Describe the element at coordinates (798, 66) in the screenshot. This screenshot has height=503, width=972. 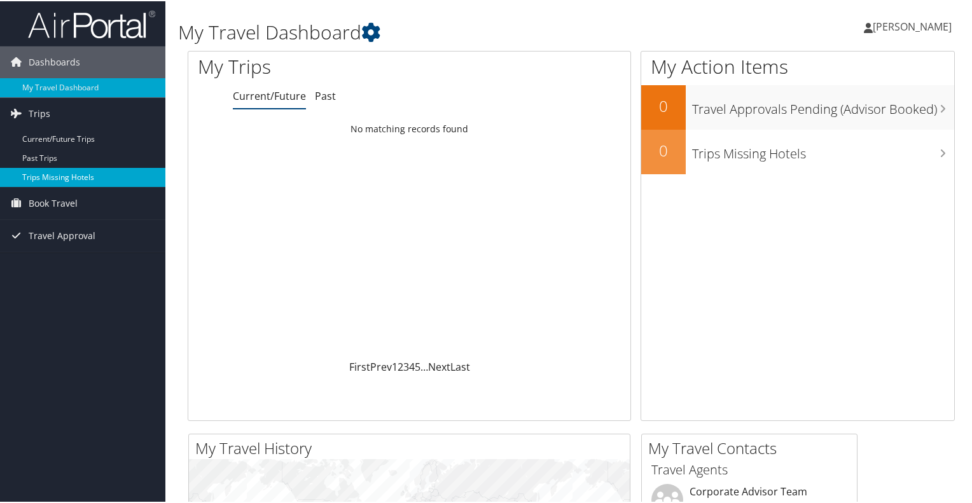
I see `h1: My Action Items` at that location.